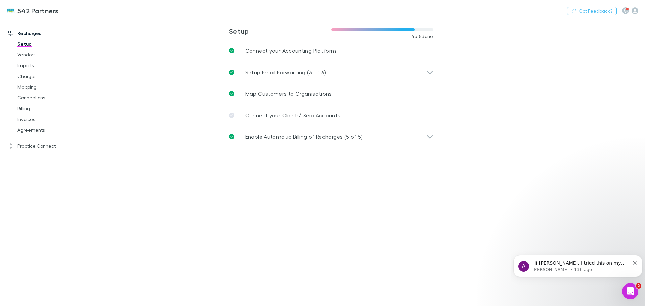 The image size is (645, 306). What do you see at coordinates (592, 11) in the screenshot?
I see `button: Got Feedback?` at bounding box center [592, 11].